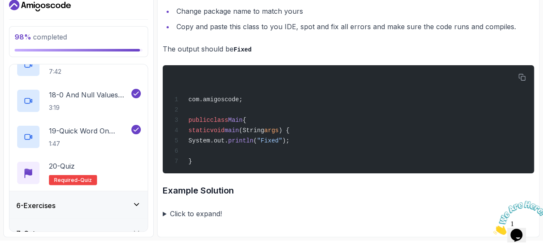  What do you see at coordinates (67, 180) in the screenshot?
I see `span: Required-` at bounding box center [67, 180].